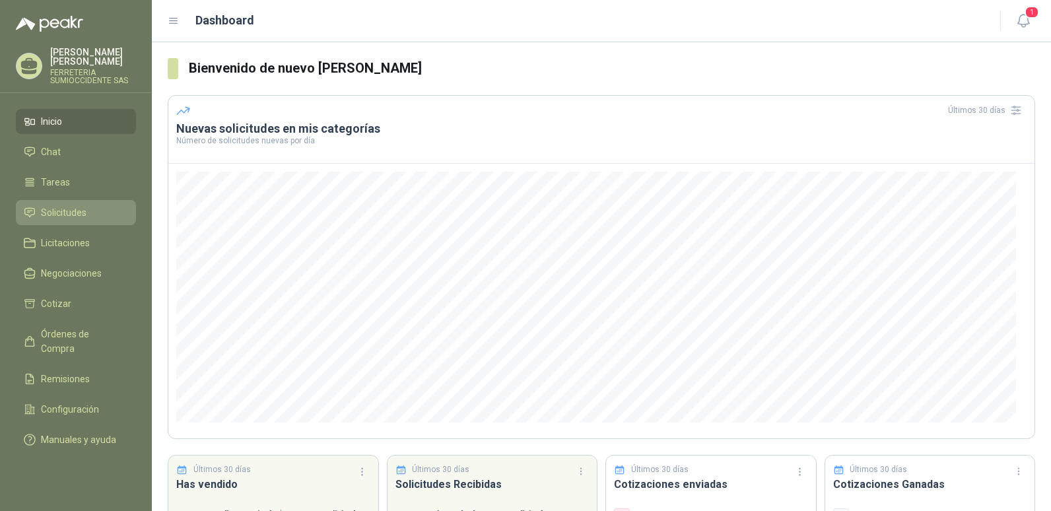 The image size is (1051, 511). I want to click on h3: Nuevas solicitudes en mis categorías, so click(601, 129).